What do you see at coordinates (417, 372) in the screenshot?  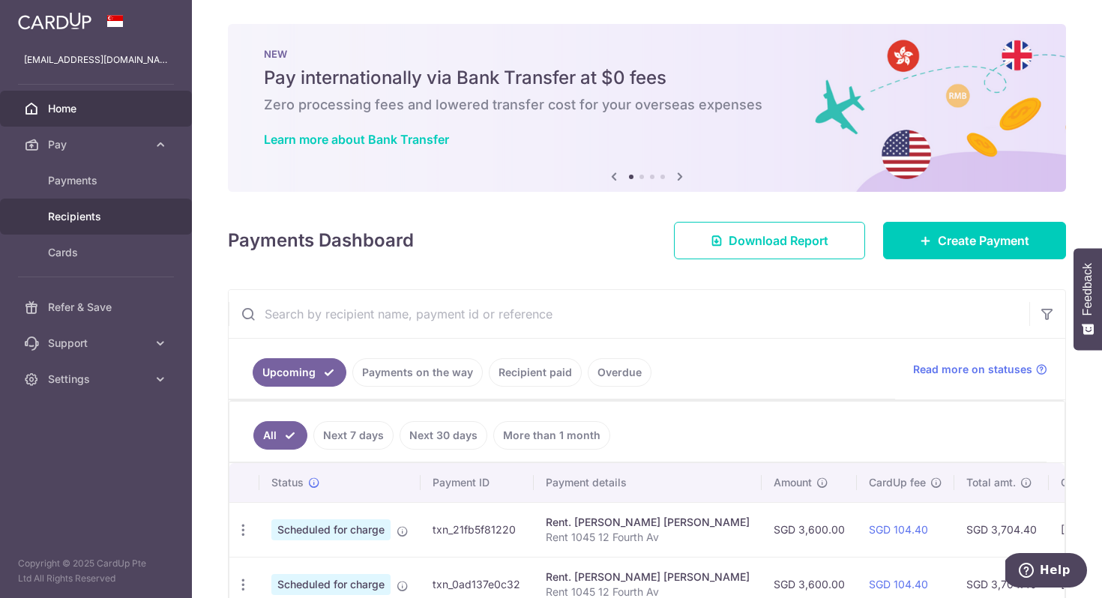 I see `a: Payments on the way` at bounding box center [417, 372].